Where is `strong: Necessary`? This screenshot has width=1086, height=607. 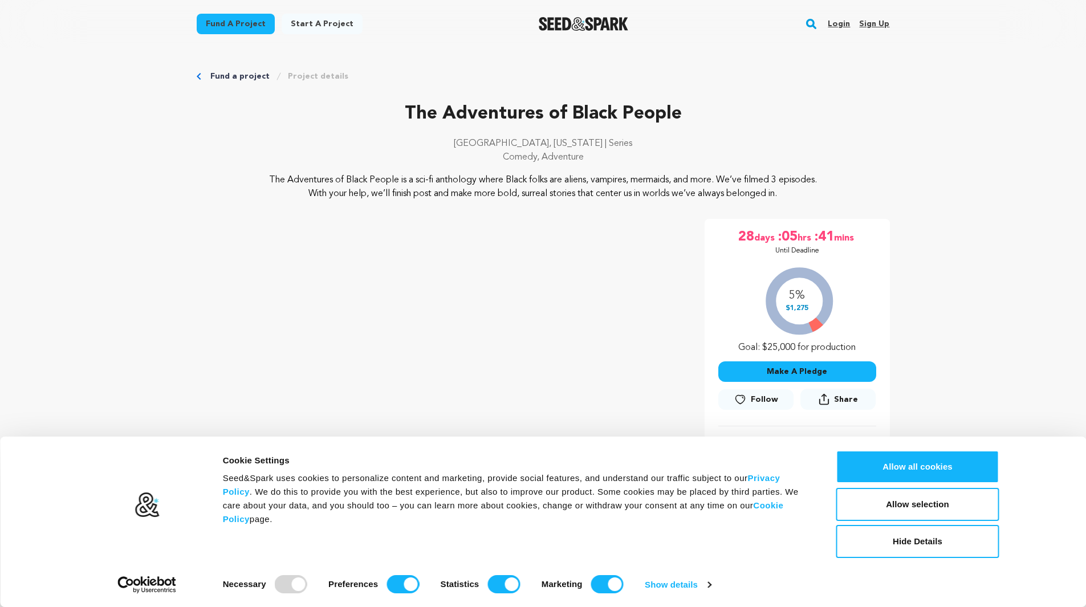 strong: Necessary is located at coordinates (244, 584).